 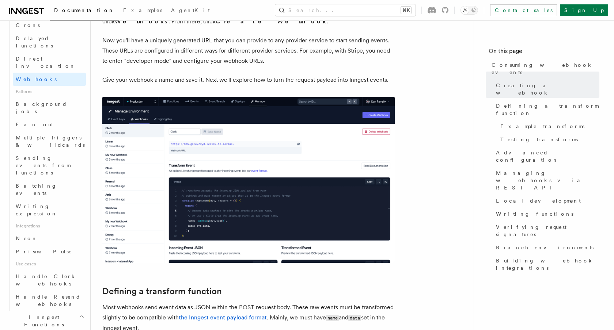 What do you see at coordinates (248, 51) in the screenshot?
I see `p: Now you'll have a uniquely generated URL that you can provide to any provider service to start se...` at bounding box center [248, 51].